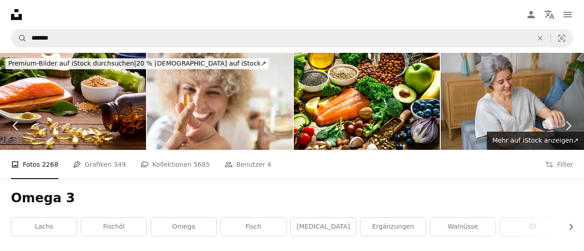  Describe the element at coordinates (367, 101) in the screenshot. I see `img: Gesunde und ausgewogene Lebensmittelgruppe für die Herzpflege` at that location.